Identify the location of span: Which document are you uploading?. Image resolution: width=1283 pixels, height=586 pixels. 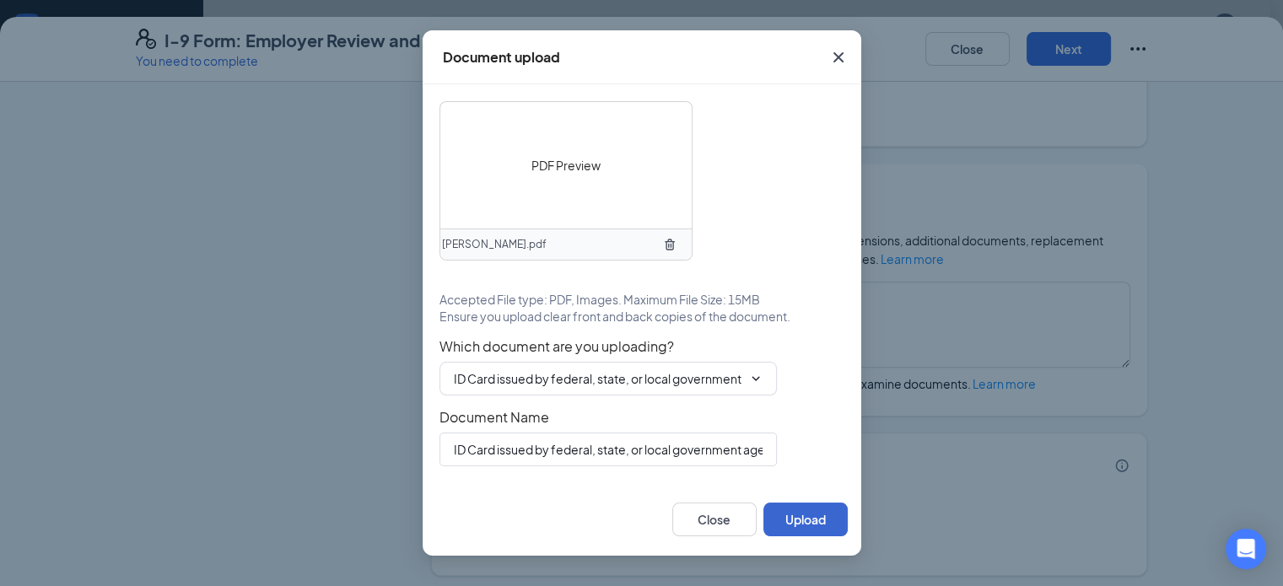
(642, 347).